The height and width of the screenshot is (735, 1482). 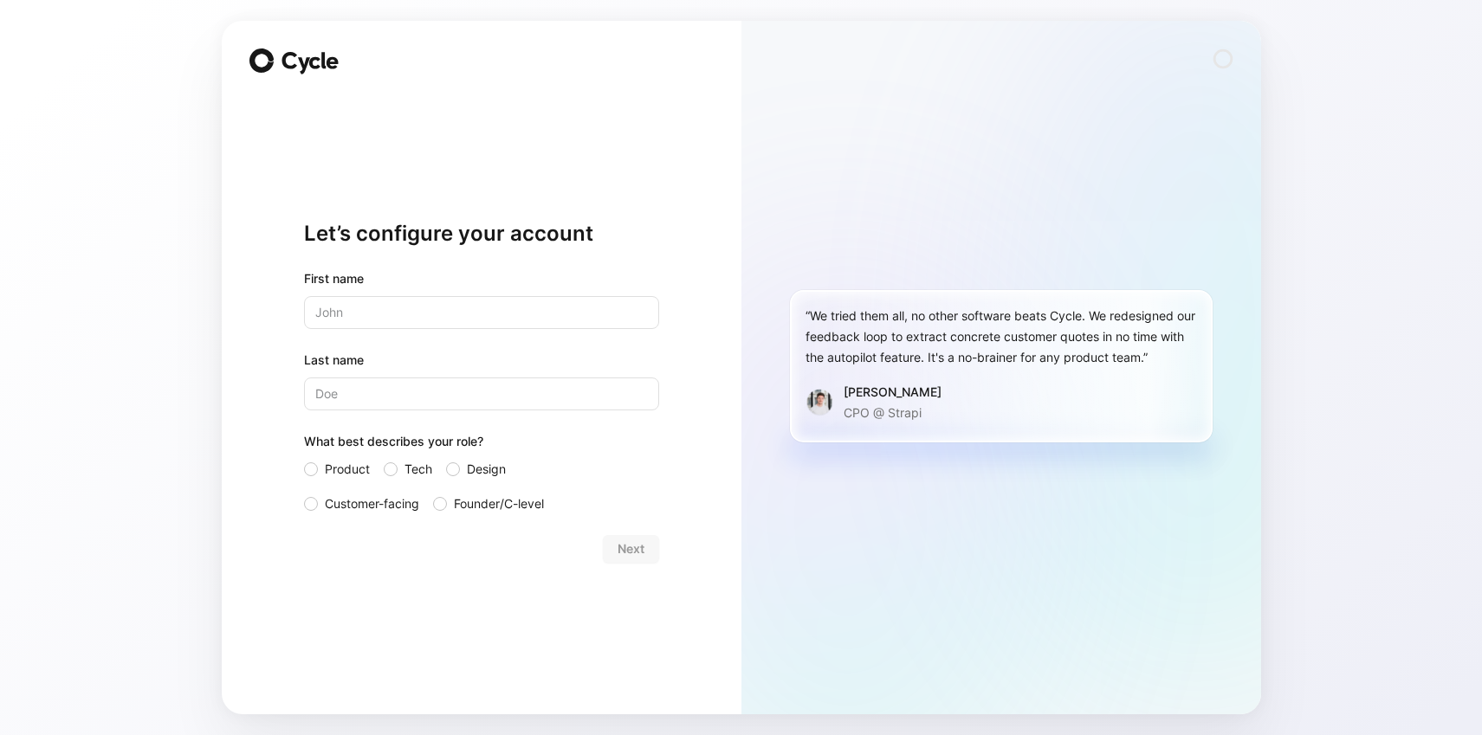 I want to click on span: Customer-facing, so click(x=372, y=504).